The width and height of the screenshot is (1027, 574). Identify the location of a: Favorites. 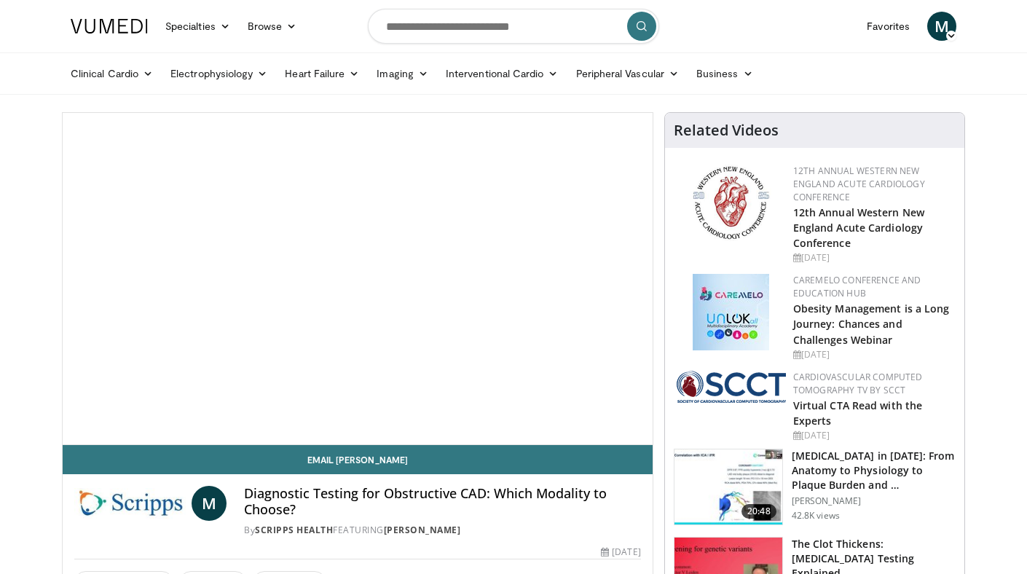
(888, 26).